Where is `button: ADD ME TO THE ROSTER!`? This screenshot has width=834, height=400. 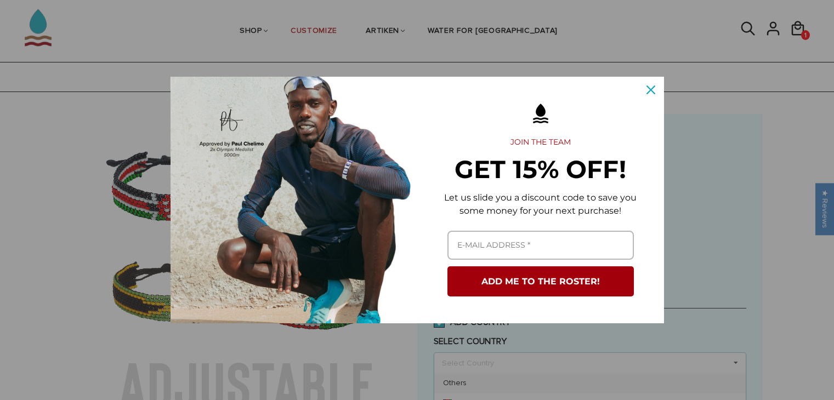 button: ADD ME TO THE ROSTER! is located at coordinates (541, 281).